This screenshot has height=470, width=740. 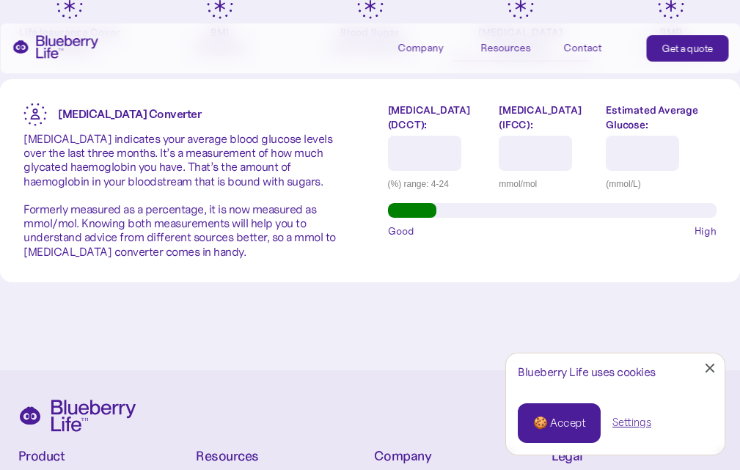 I want to click on div: Contact, so click(x=583, y=48).